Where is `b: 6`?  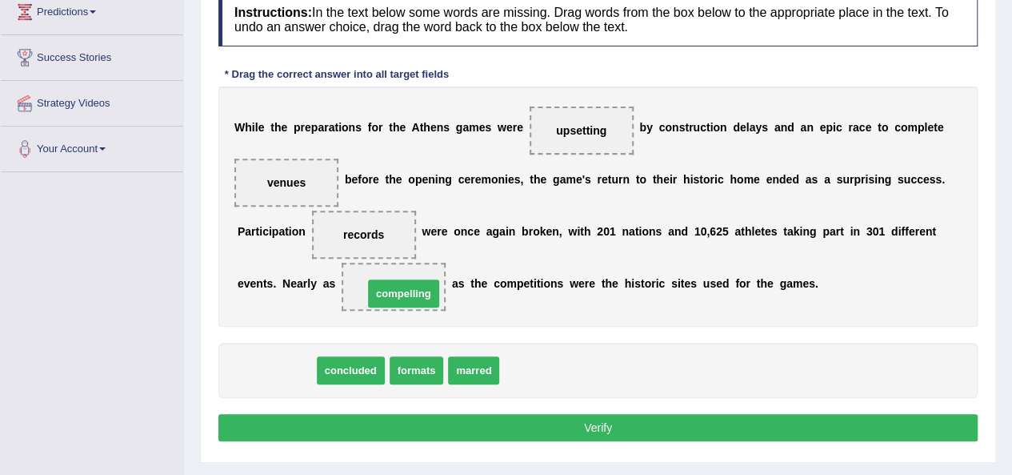
b: 6 is located at coordinates (713, 231).